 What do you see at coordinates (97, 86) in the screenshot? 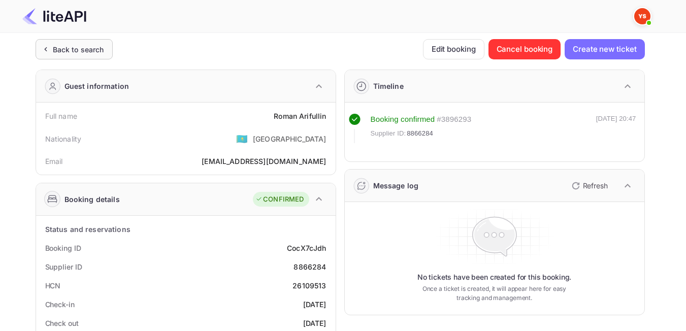
I see `div: Guest information` at bounding box center [97, 86].